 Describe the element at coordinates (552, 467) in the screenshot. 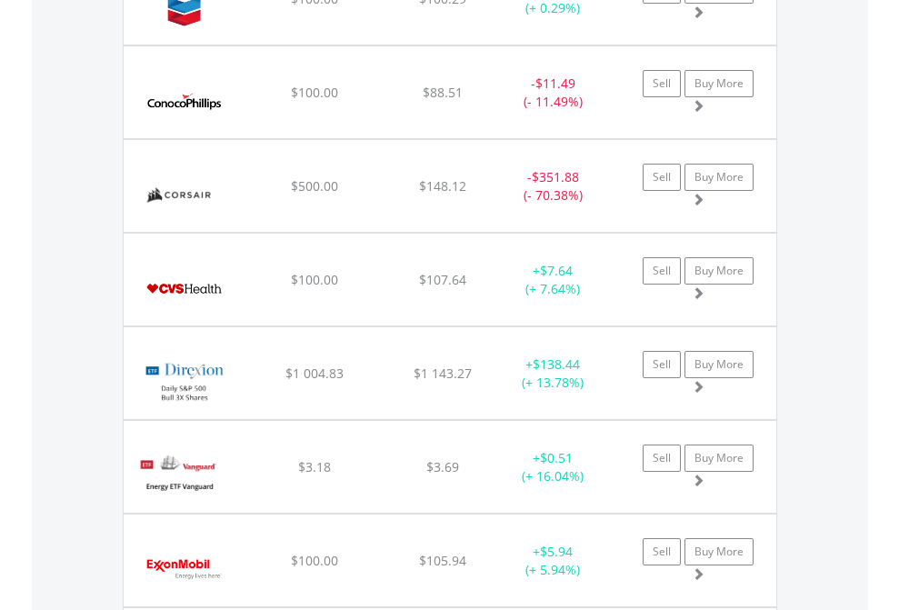

I see `div: + (+ 16.04%)` at that location.